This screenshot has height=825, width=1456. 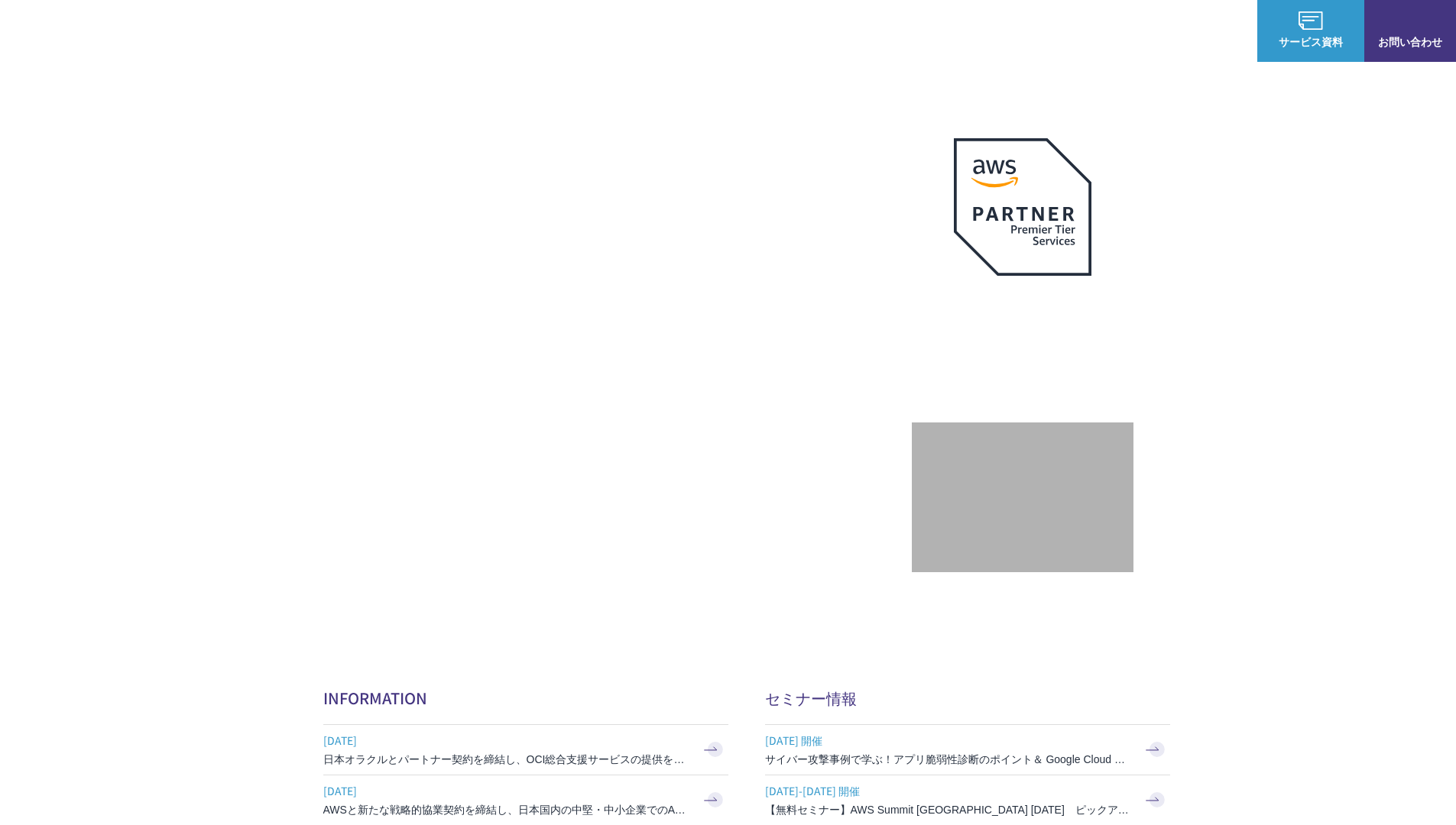 I want to click on h3: AWSと新たな戦略的協業契約を締結し、日本国内の中堅・中小企業でのAWS活用を加速, so click(x=507, y=810).